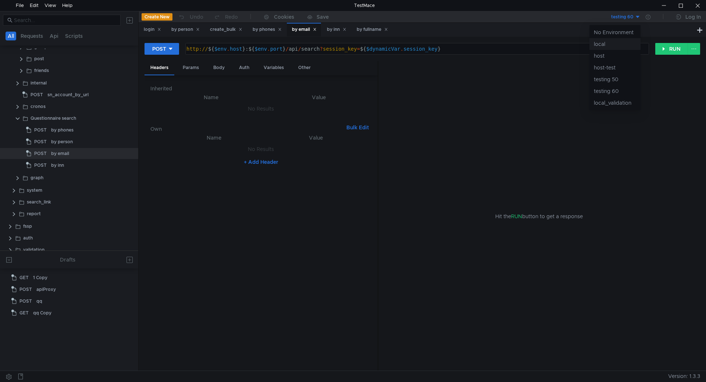  Describe the element at coordinates (615, 68) in the screenshot. I see `li: host-test` at that location.